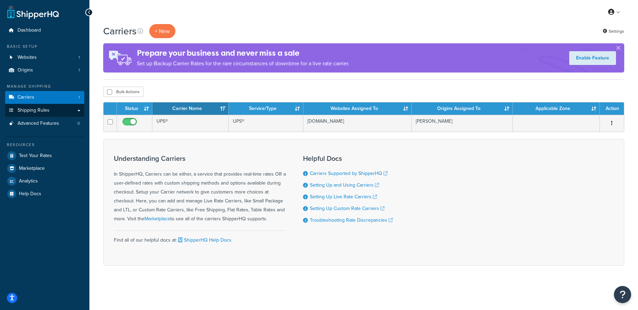  What do you see at coordinates (33, 12) in the screenshot?
I see `a: ShipperHQ Home` at bounding box center [33, 12].